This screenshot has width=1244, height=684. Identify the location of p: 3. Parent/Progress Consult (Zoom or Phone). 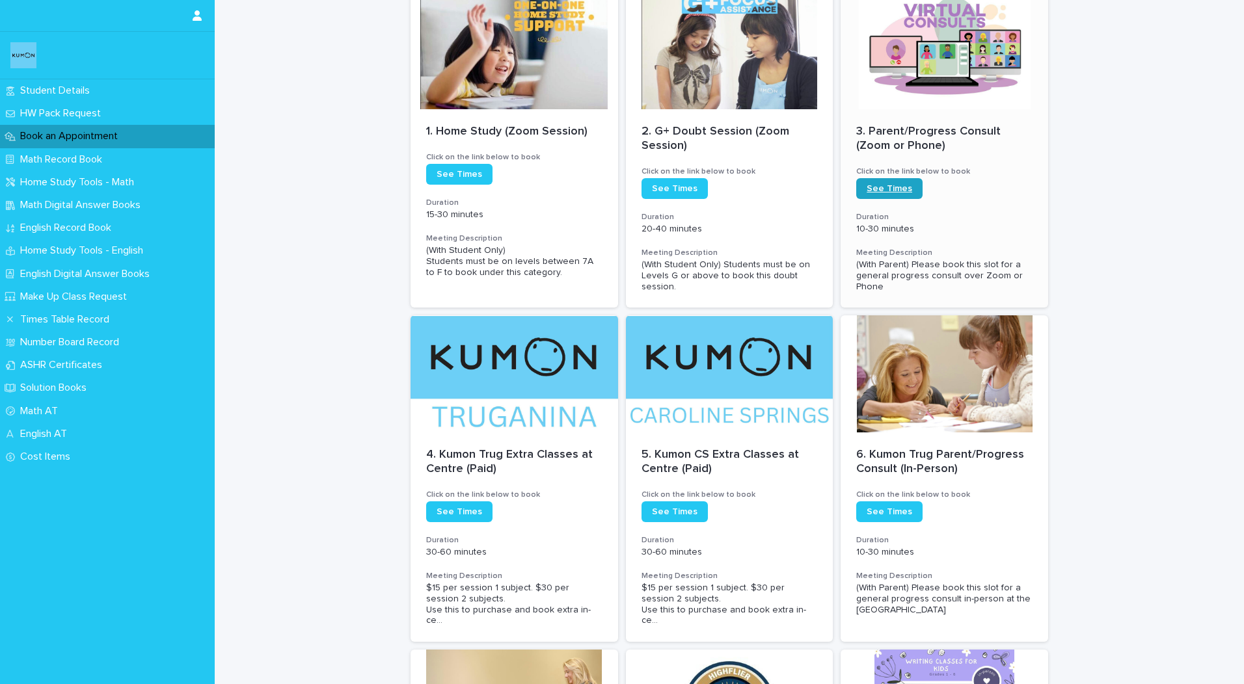
(944, 139).